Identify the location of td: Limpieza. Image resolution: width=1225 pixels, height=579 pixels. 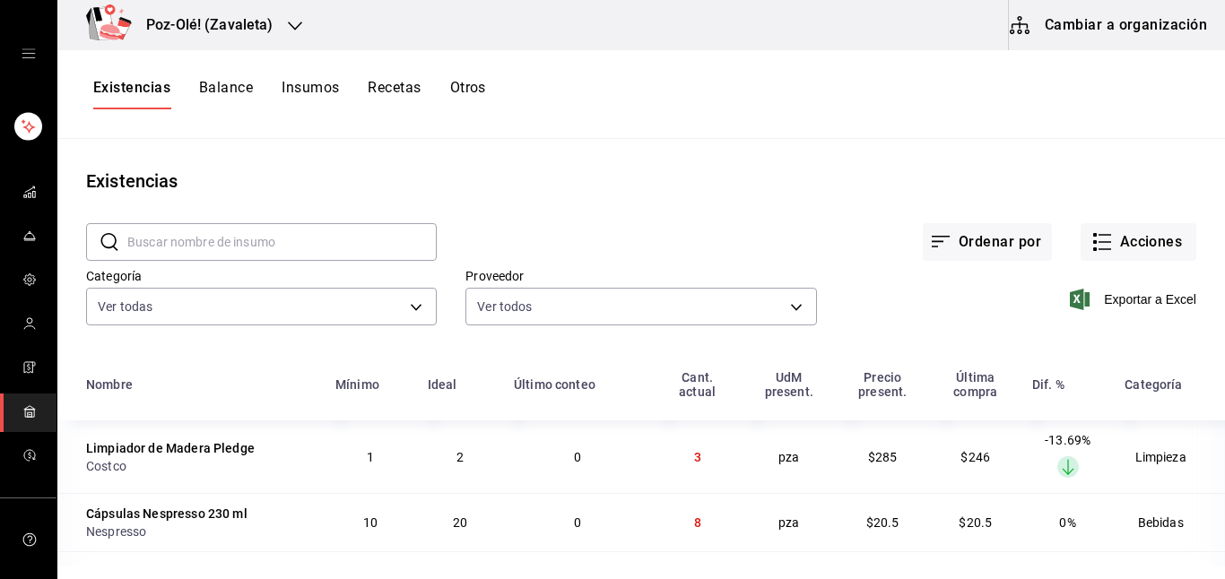
(1169, 456).